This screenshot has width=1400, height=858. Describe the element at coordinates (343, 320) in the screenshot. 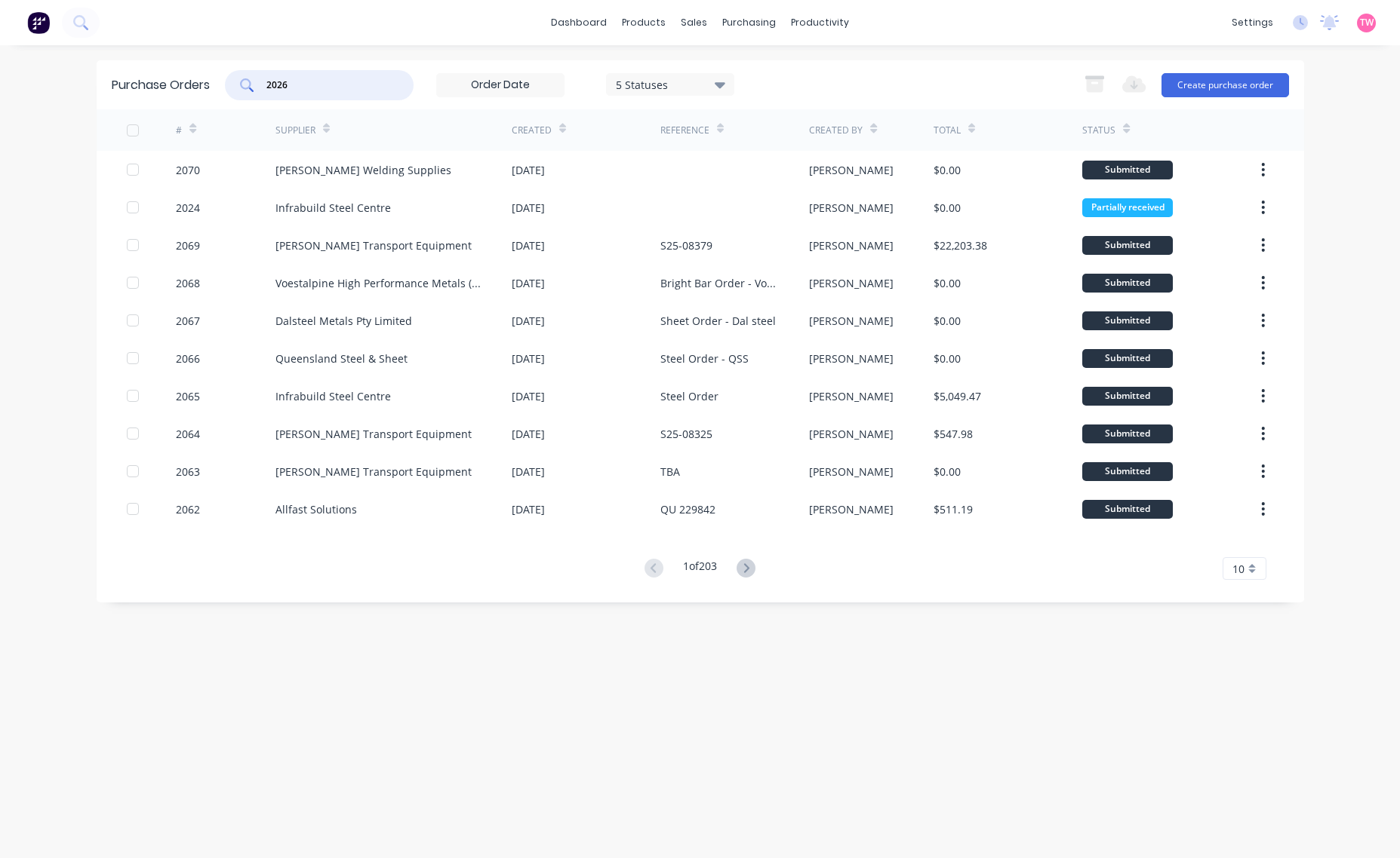

I see `div: Dalsteel Metals Pty Limited` at that location.